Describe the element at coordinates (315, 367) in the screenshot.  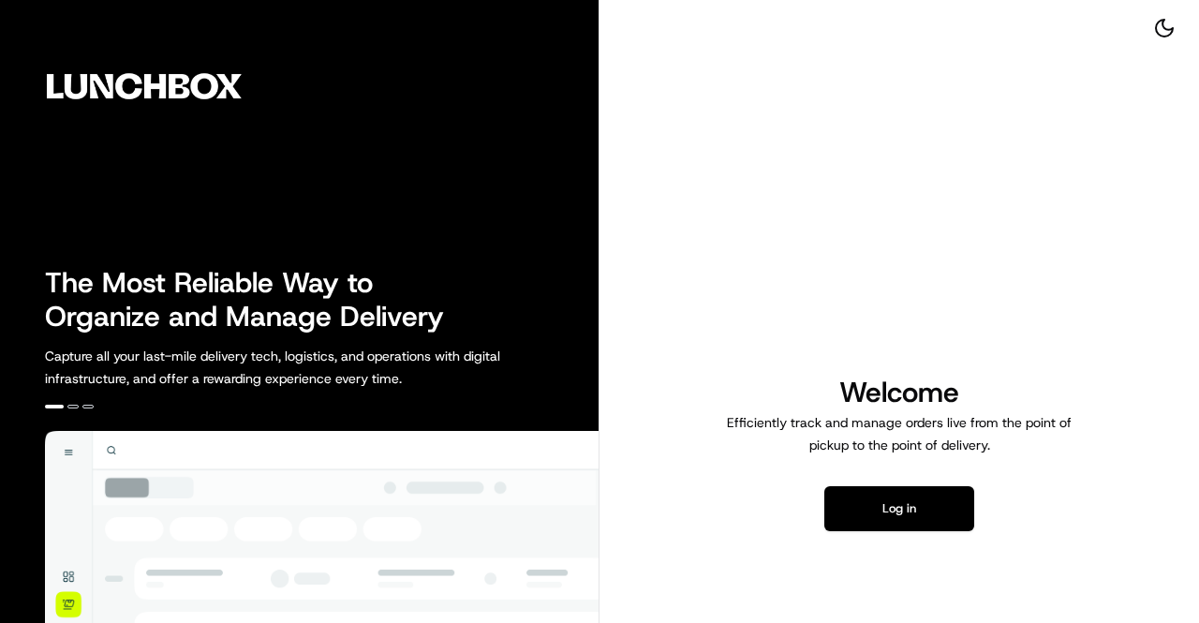
I see `p: Capture all your last-mile delivery tech, logistics, and operations with digital infrastructure, ...` at that location.